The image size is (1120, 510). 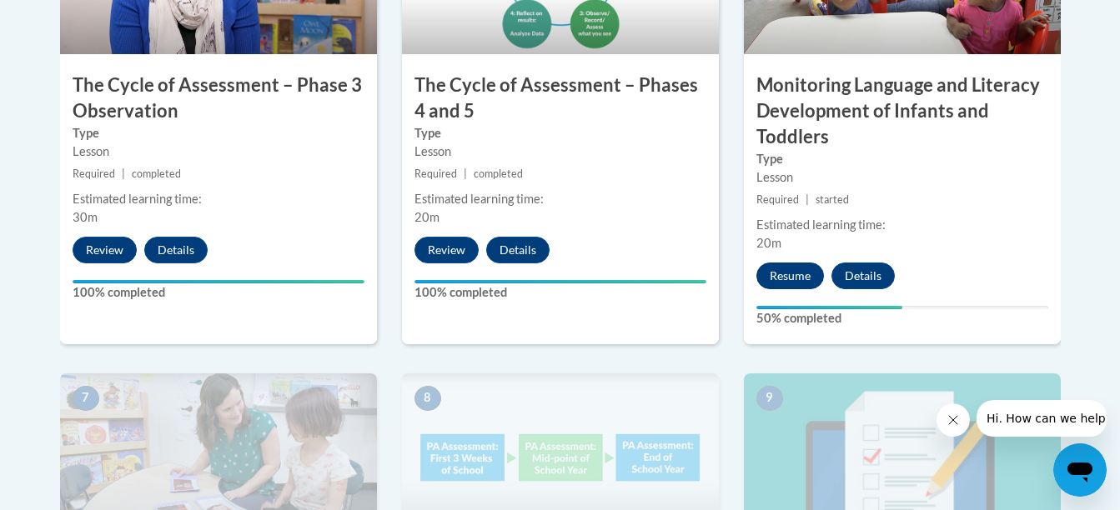 What do you see at coordinates (902, 319) in the screenshot?
I see `label: 50% completed` at bounding box center [902, 319].